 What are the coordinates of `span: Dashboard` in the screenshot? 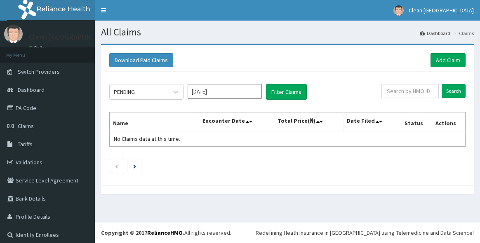 It's located at (31, 90).